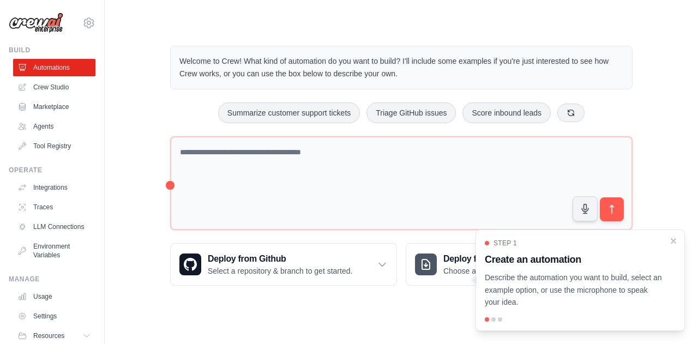 The image size is (698, 344). What do you see at coordinates (52, 279) in the screenshot?
I see `div: Manage` at bounding box center [52, 279].